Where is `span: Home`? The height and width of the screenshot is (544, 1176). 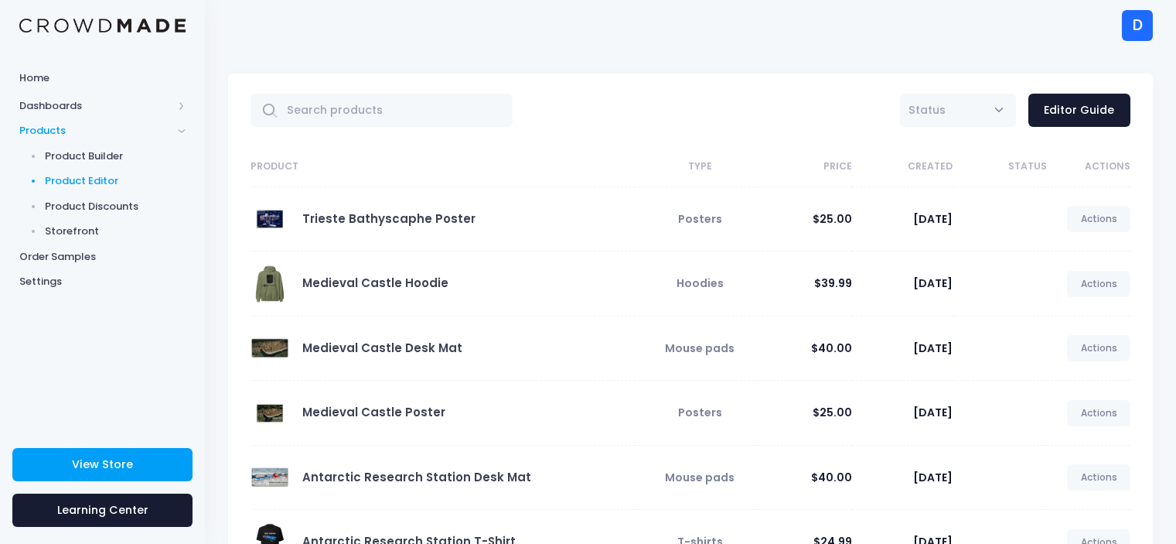 span: Home is located at coordinates (102, 78).